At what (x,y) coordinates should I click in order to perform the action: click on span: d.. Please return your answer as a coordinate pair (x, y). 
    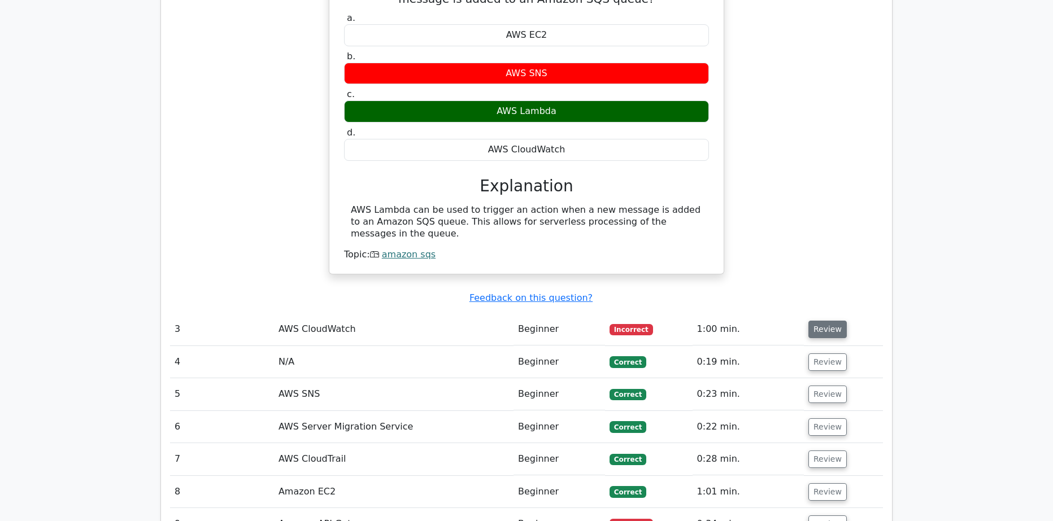
    Looking at the image, I should click on (351, 132).